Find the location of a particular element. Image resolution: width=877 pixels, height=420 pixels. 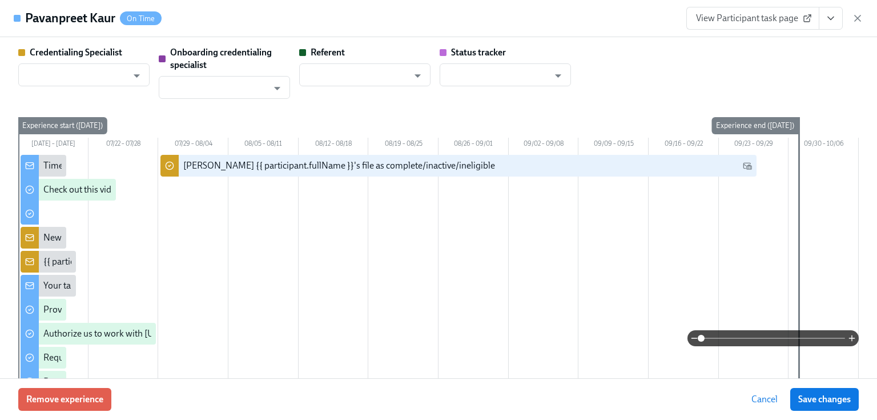

div: 08/05 – 08/11 is located at coordinates (263, 145).